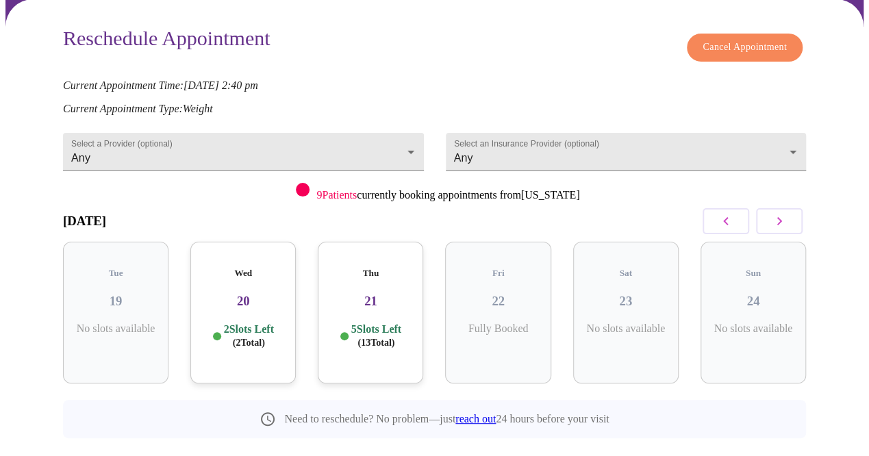 The image size is (869, 456). Describe the element at coordinates (744, 47) in the screenshot. I see `span: Cancel Appointment` at that location.